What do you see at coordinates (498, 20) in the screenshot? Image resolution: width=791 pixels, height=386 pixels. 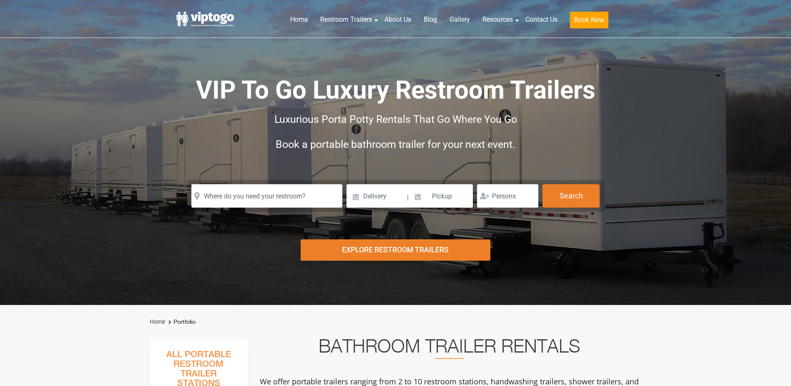 I see `a: Resources` at bounding box center [498, 20].